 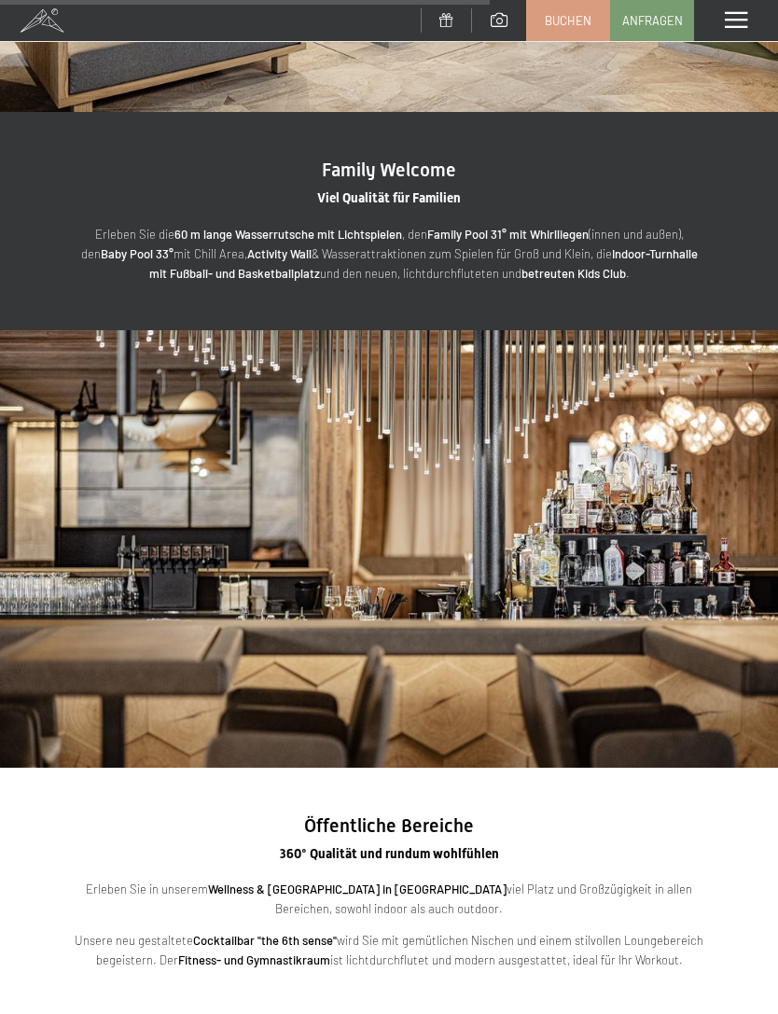 What do you see at coordinates (568, 21) in the screenshot?
I see `span: Buchen` at bounding box center [568, 21].